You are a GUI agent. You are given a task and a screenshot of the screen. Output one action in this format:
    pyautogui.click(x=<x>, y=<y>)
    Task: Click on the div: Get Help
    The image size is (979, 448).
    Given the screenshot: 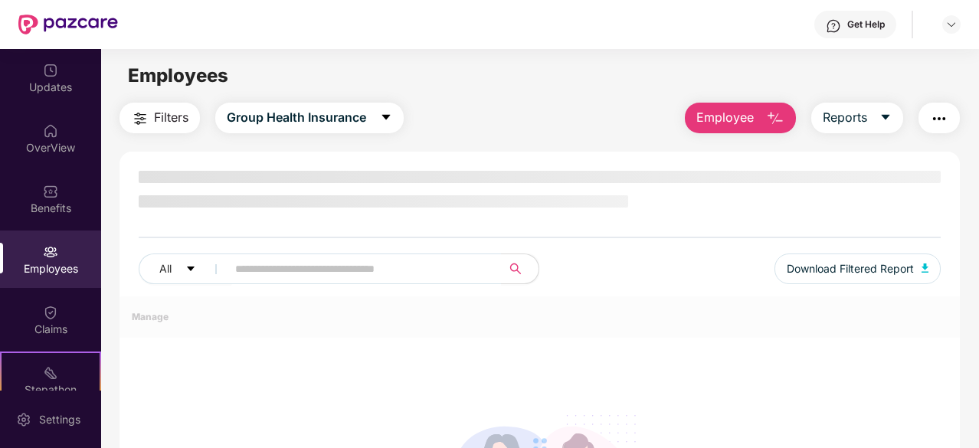 What is the action you would take?
    pyautogui.click(x=866, y=25)
    